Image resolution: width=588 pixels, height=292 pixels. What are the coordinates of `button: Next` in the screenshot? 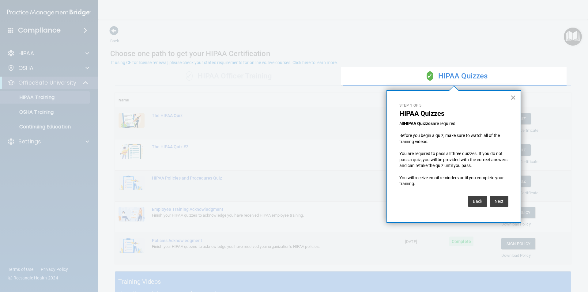 It's located at (499, 201).